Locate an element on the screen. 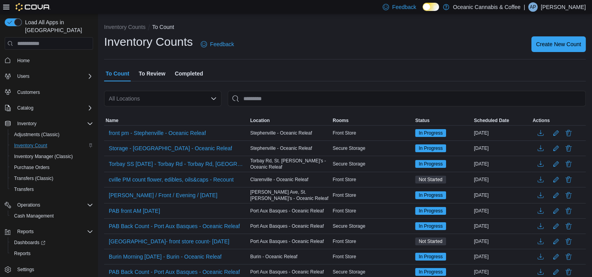 This screenshot has width=592, height=277. button: Open list of options is located at coordinates (214, 99).